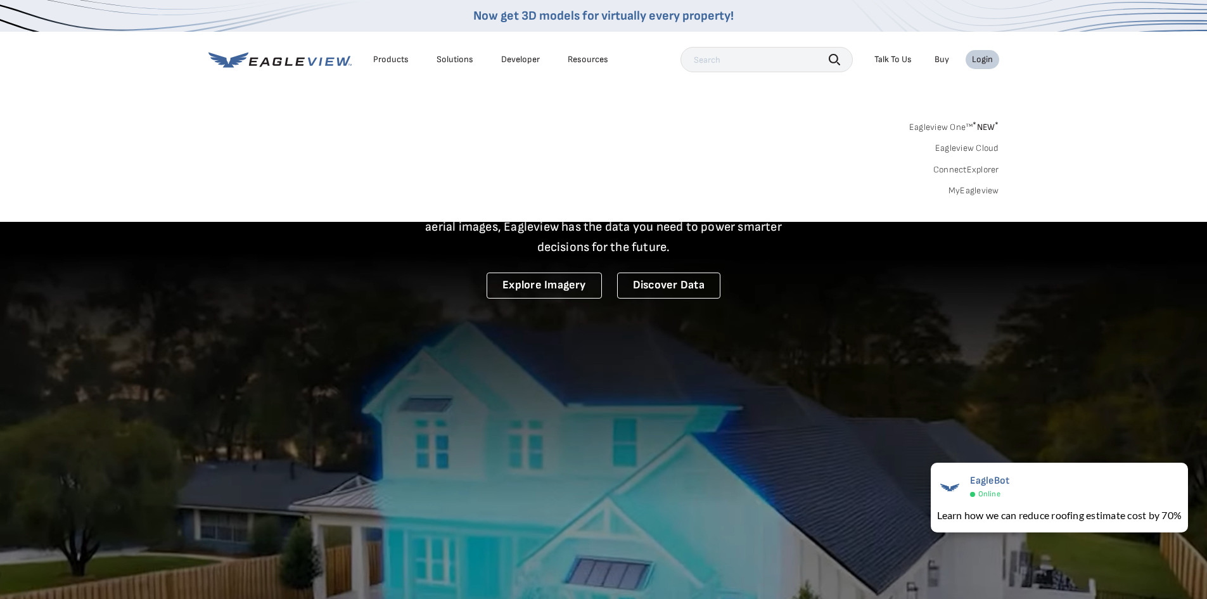 The width and height of the screenshot is (1207, 599). I want to click on span: EagleBot, so click(990, 480).